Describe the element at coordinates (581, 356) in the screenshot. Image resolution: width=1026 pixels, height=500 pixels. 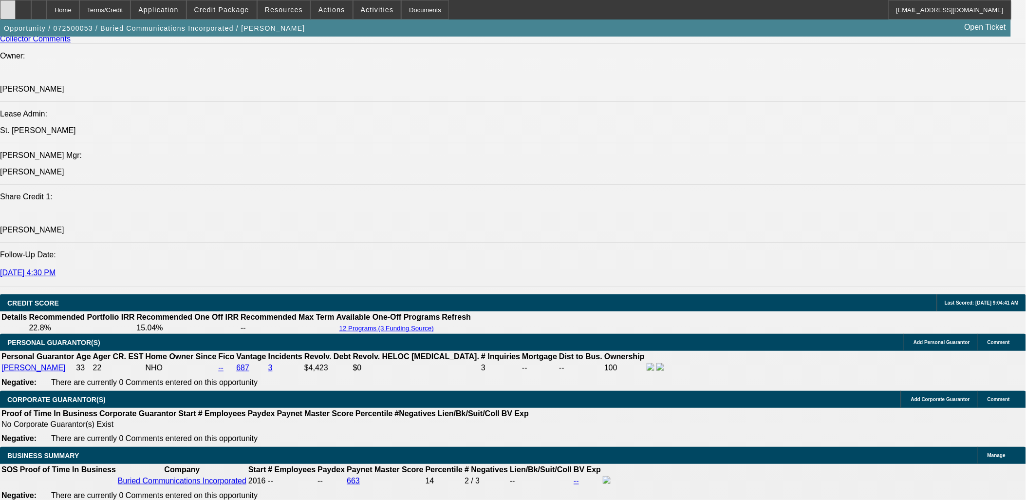
I see `b: Dist to Bus.` at that location.